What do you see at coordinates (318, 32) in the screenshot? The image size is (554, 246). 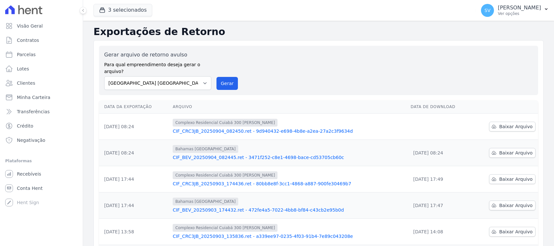 I see `h2: Exportações de Retorno` at bounding box center [318, 32].